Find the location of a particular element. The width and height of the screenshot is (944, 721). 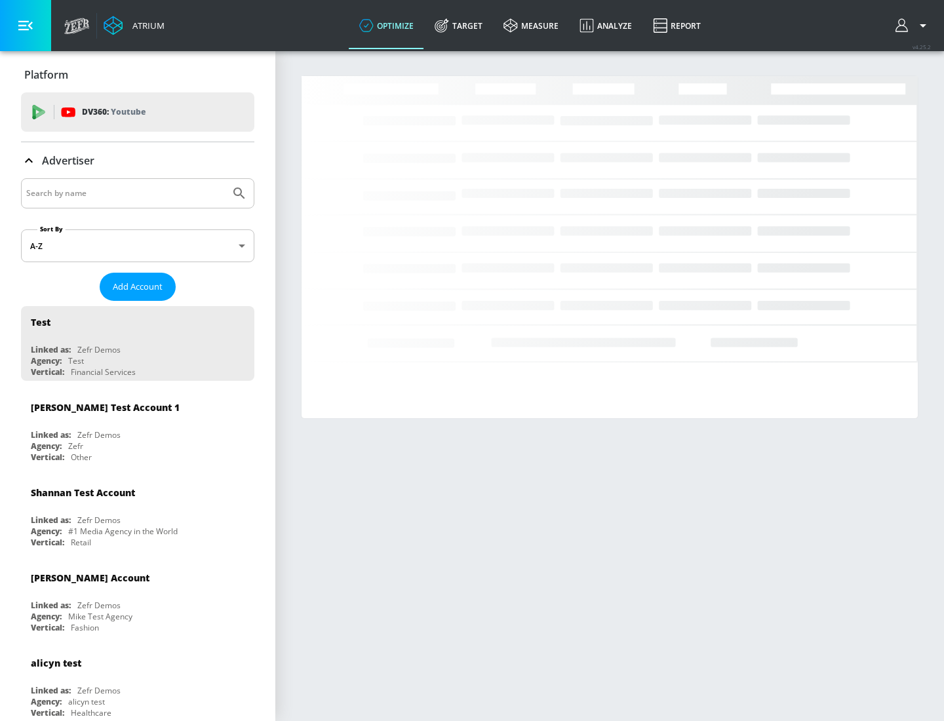

button: Add Account is located at coordinates (138, 286).